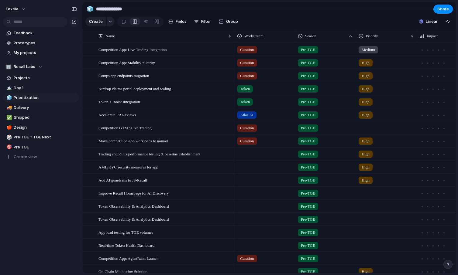 The height and width of the screenshot is (275, 458). What do you see at coordinates (41, 137) in the screenshot?
I see `a: 🎲Pre TGE + TGE Next` at bounding box center [41, 137].